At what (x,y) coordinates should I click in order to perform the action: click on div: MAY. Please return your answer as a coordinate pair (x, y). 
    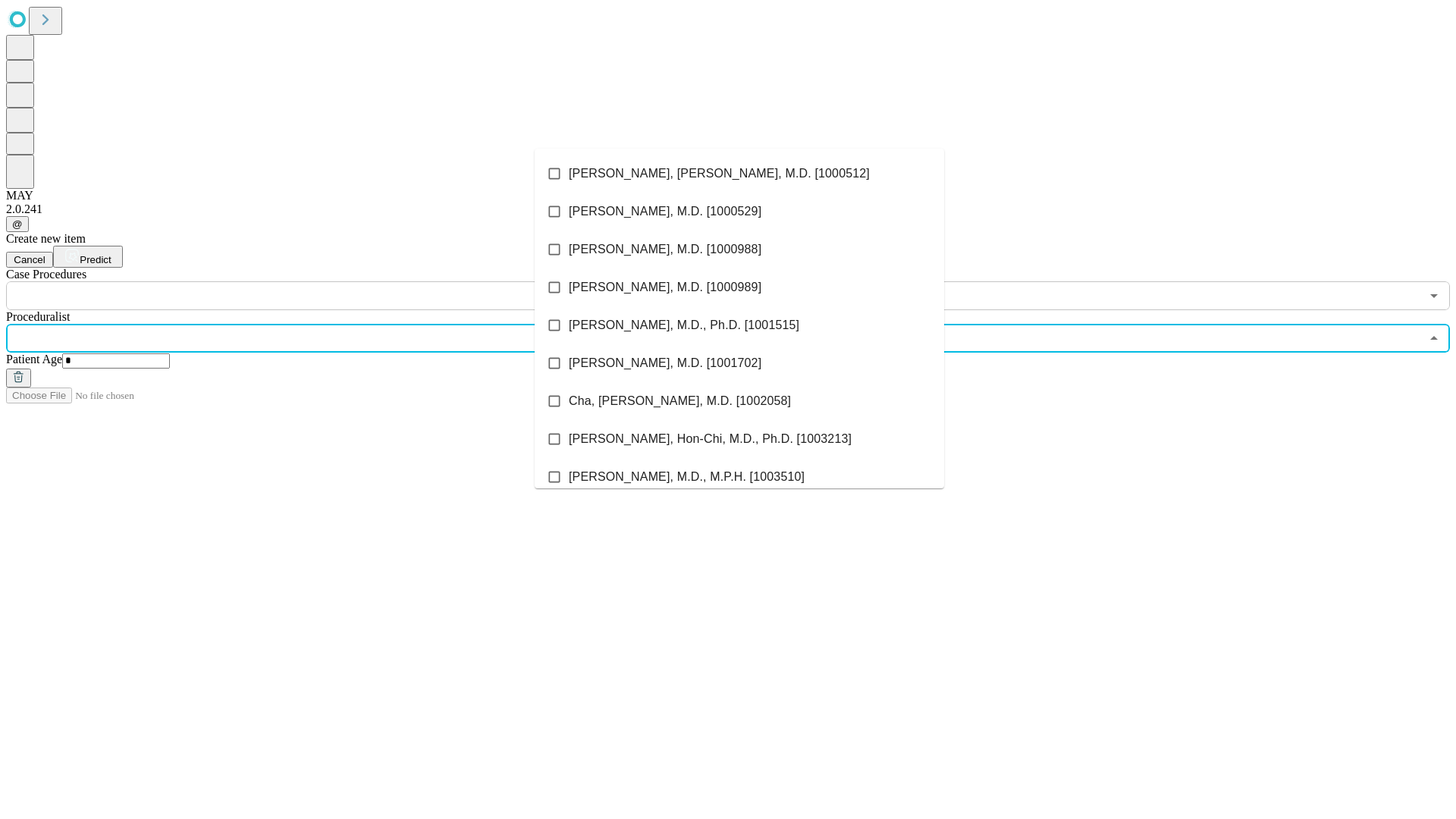
    Looking at the image, I should click on (728, 196).